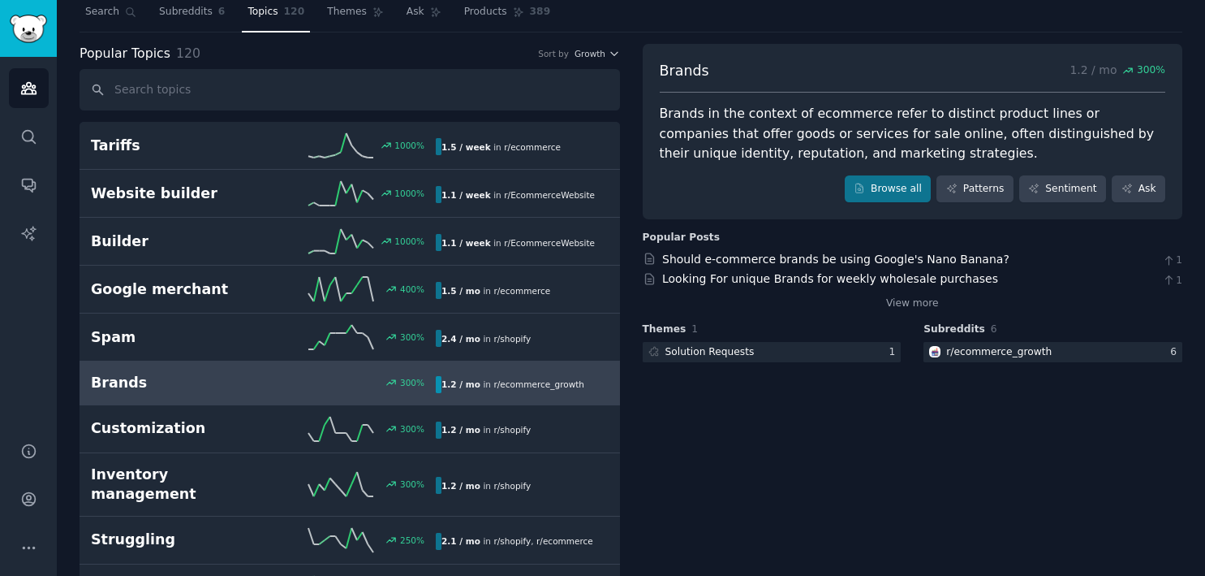 Image resolution: width=1205 pixels, height=576 pixels. I want to click on span: Search, so click(102, 12).